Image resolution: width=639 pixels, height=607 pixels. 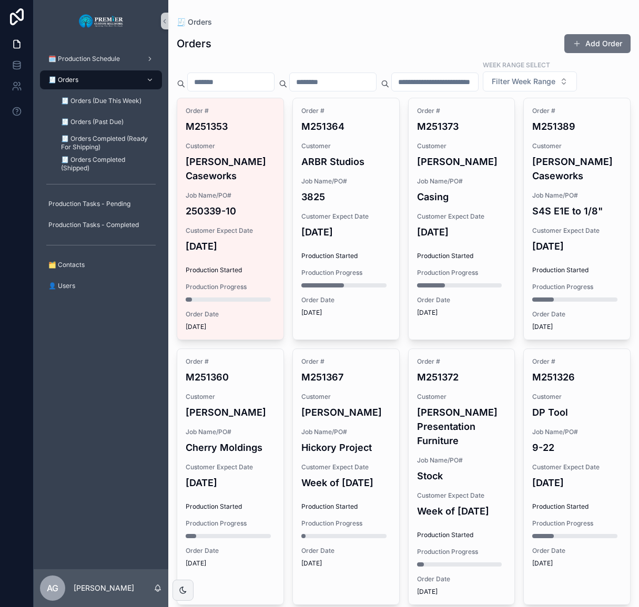 I want to click on h4: M251360, so click(x=230, y=377).